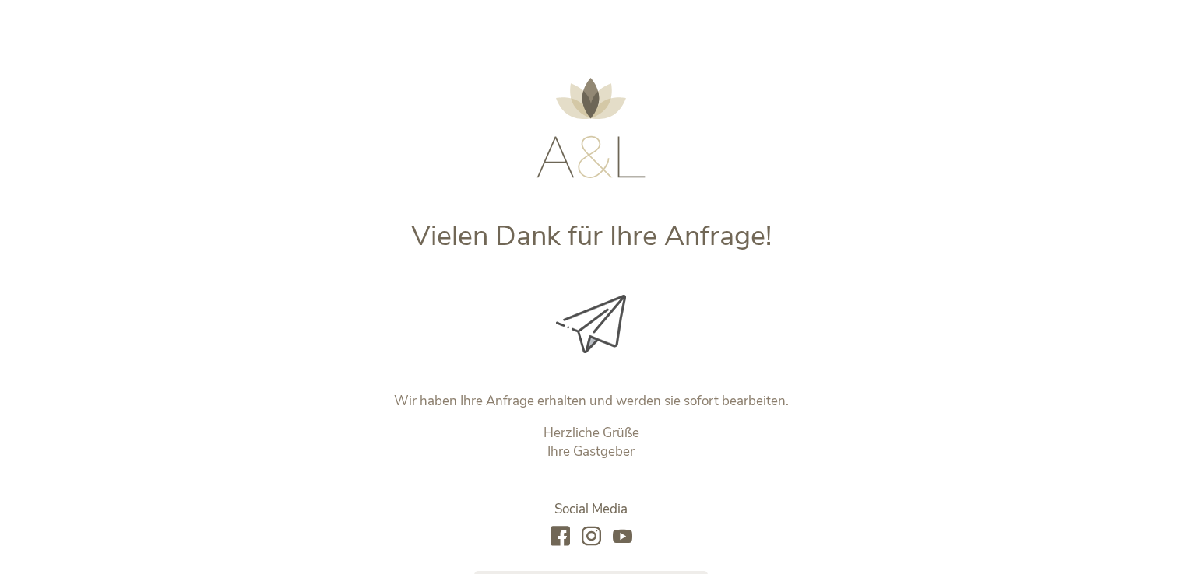 This screenshot has width=1182, height=574. Describe the element at coordinates (591, 128) in the screenshot. I see `a: AMONTI & LUNARIS Wellnessresort` at that location.